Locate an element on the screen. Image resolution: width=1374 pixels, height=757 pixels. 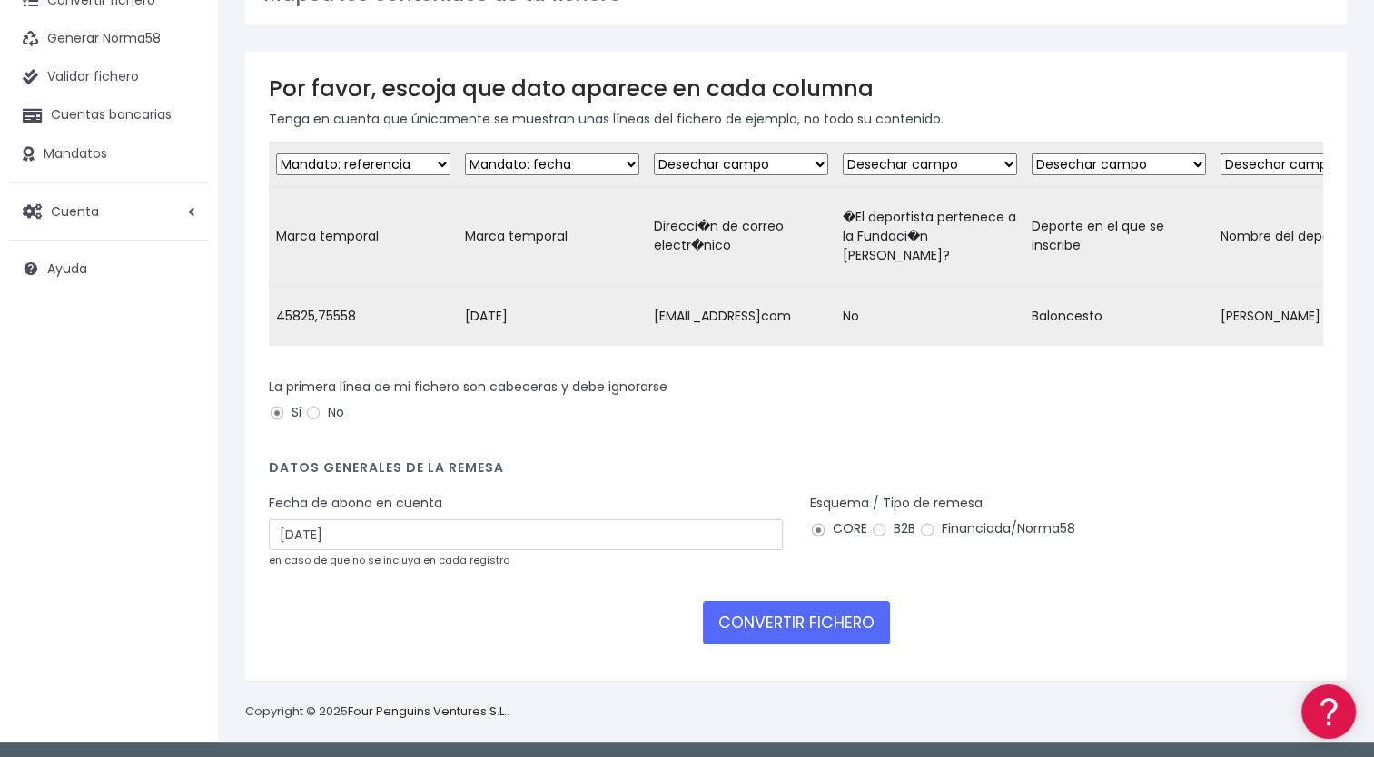
p: Copyright © 2025 . is located at coordinates (377, 712).